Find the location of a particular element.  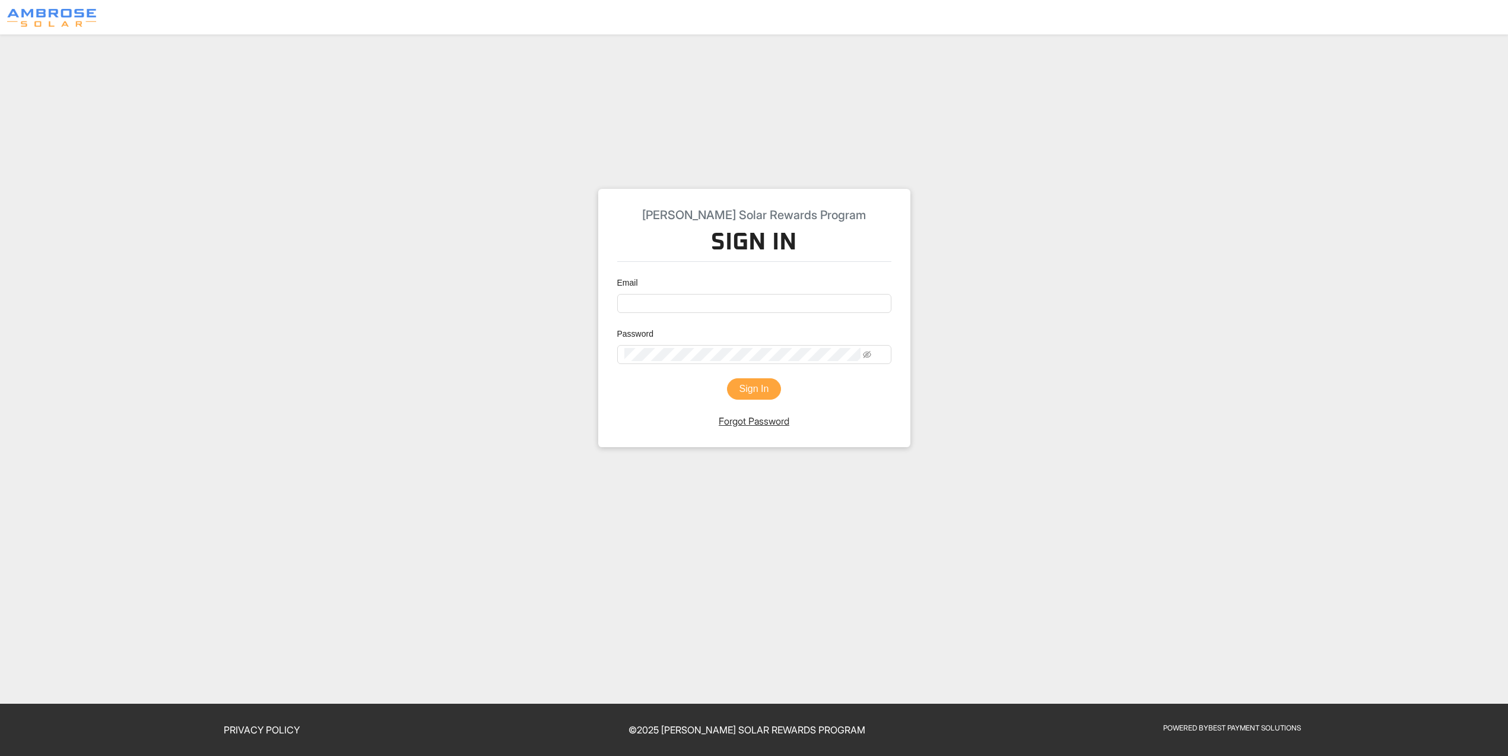

img: Program logo is located at coordinates (52, 18).